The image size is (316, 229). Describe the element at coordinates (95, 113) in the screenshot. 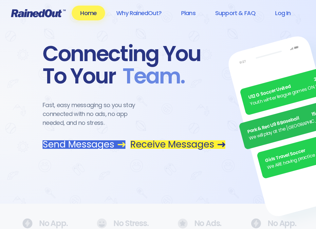

I see `div: Fast, easy messaging so you stay connected with no ads, no app needed, and no stress.` at that location.